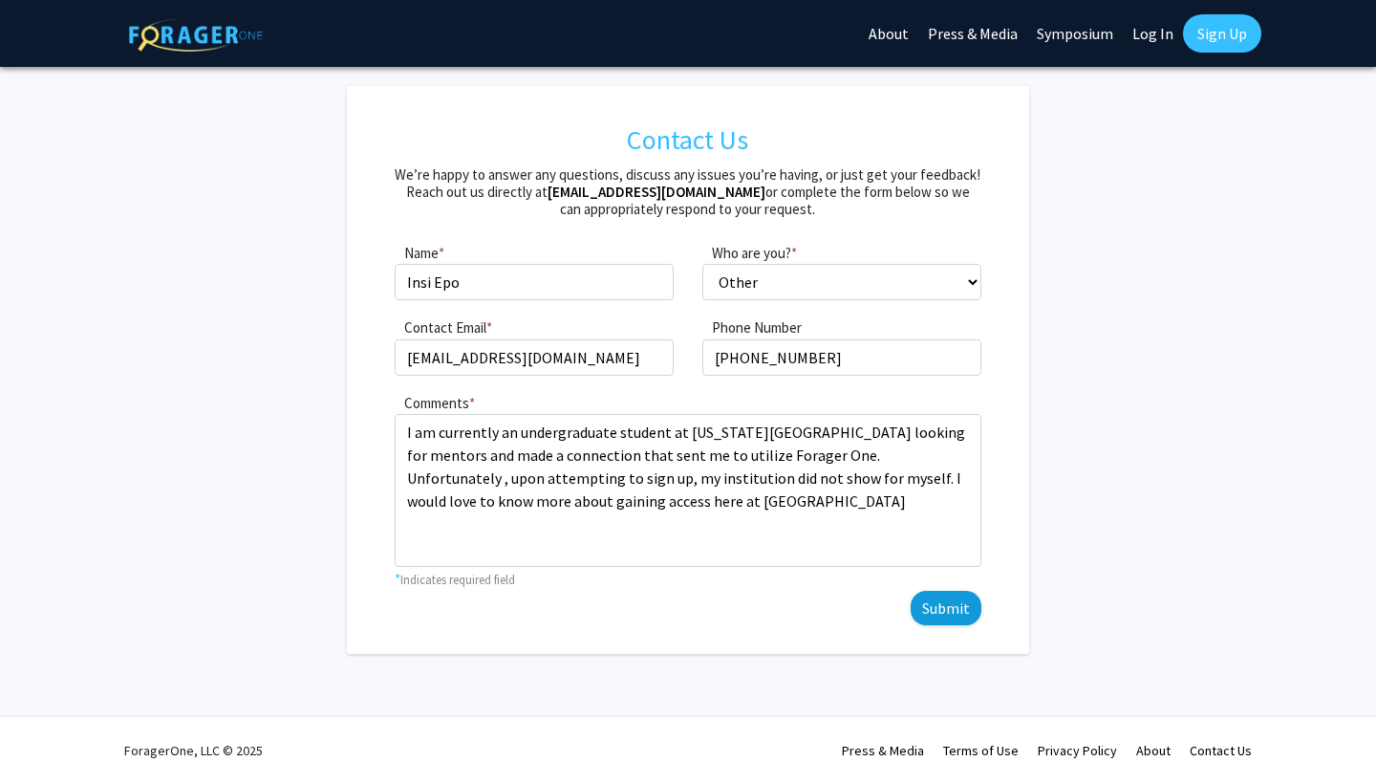 The height and width of the screenshot is (784, 1376). I want to click on button: Submit, so click(946, 608).